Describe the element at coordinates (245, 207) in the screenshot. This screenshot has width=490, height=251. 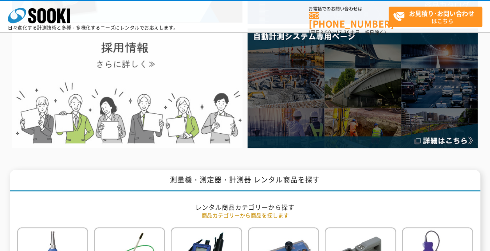
I see `h2: レンタル商品カテゴリーから探す` at that location.